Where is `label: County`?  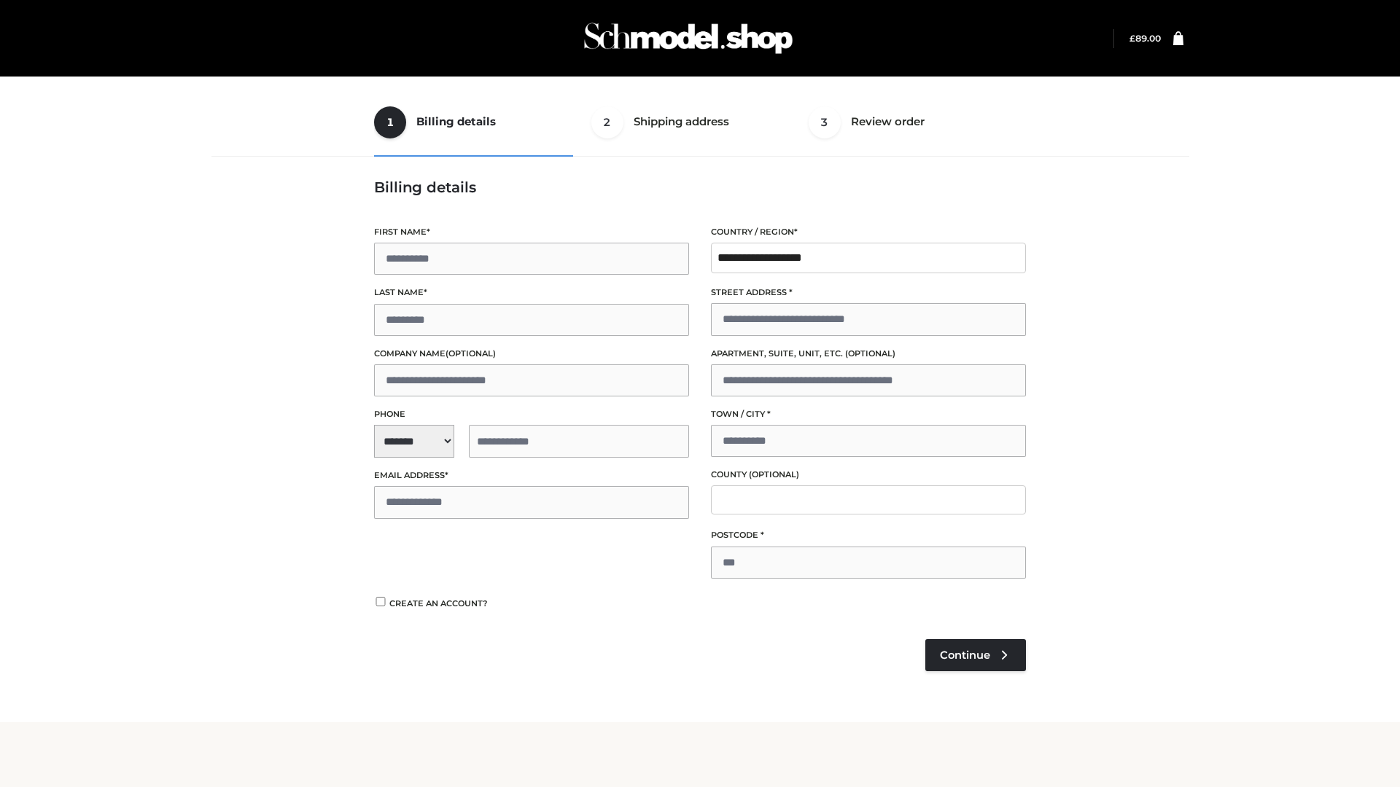 label: County is located at coordinates (868, 475).